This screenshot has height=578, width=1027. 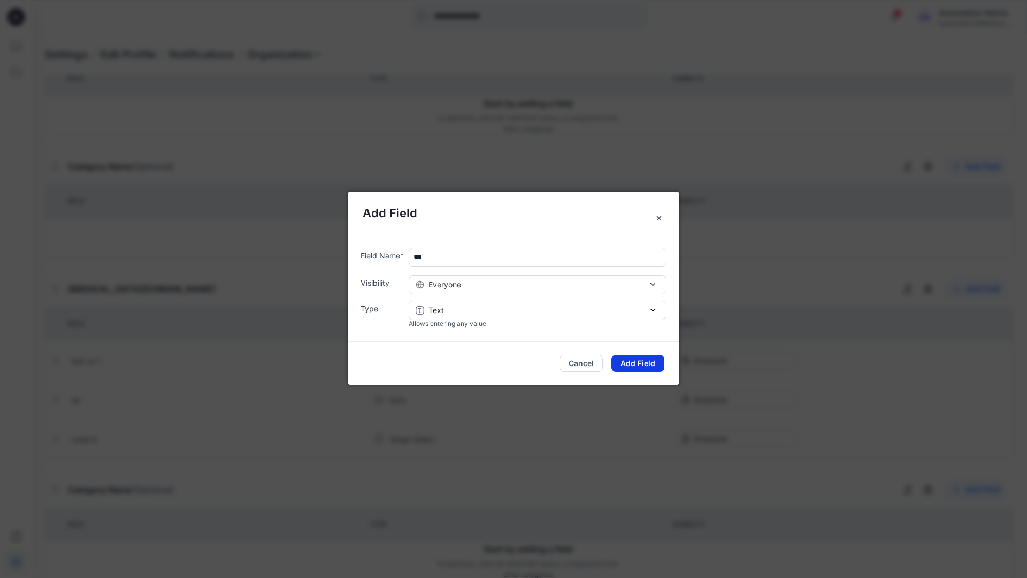 What do you see at coordinates (383, 308) in the screenshot?
I see `label: Type` at bounding box center [383, 308].